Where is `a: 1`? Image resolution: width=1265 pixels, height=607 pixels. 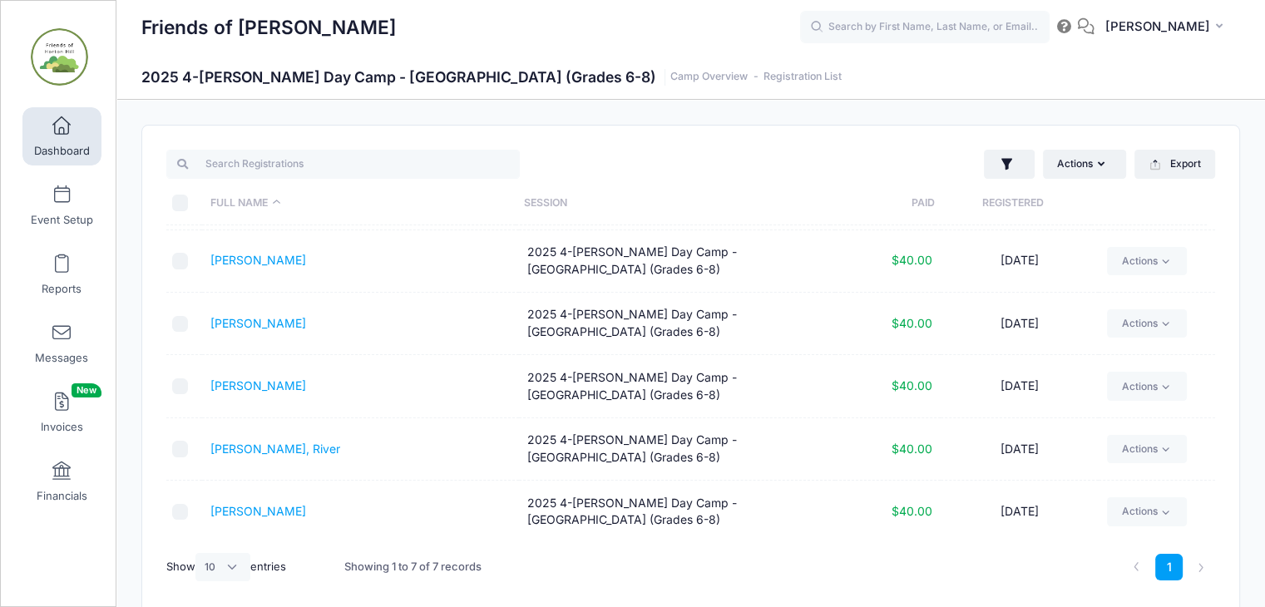 a: 1 is located at coordinates (1169, 567).